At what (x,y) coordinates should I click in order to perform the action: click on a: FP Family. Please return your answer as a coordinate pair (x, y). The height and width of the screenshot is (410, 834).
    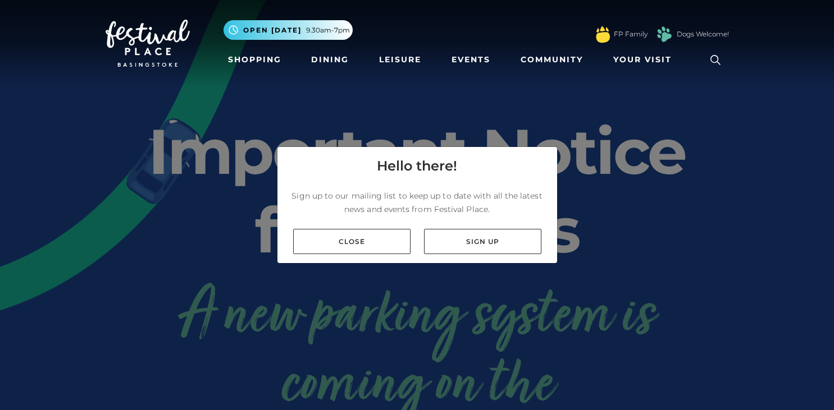
    Looking at the image, I should click on (631, 34).